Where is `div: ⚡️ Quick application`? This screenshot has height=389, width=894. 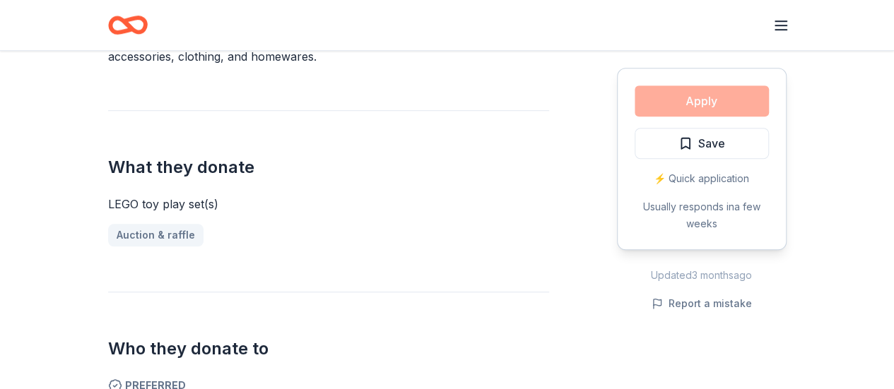 div: ⚡️ Quick application is located at coordinates (702, 179).